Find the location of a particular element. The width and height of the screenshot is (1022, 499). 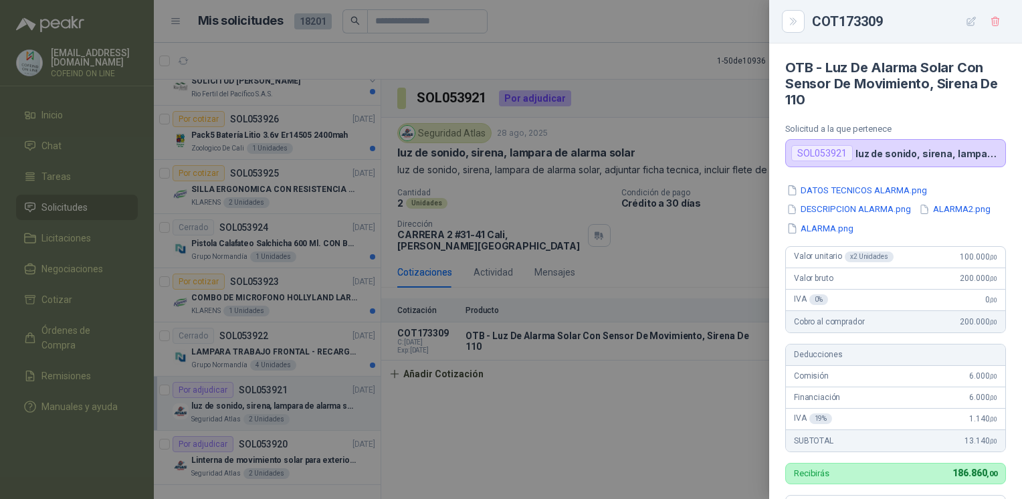

div: x 2 Unidades is located at coordinates (869, 257).